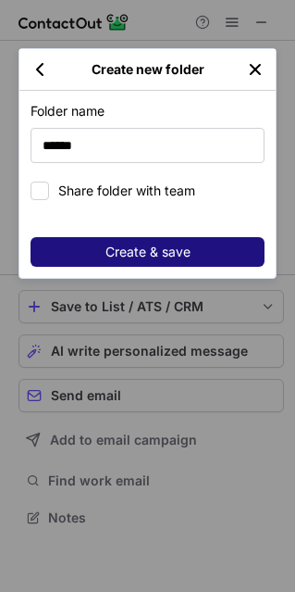  What do you see at coordinates (40, 69) in the screenshot?
I see `button: right-button` at bounding box center [40, 69].